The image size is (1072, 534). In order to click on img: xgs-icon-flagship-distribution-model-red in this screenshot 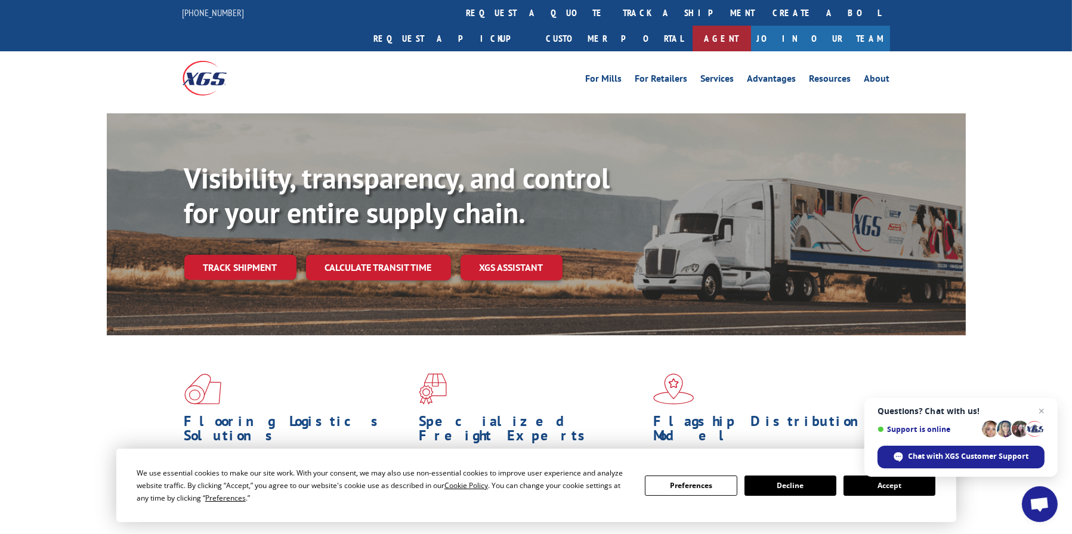, I will do `click(673, 389)`.